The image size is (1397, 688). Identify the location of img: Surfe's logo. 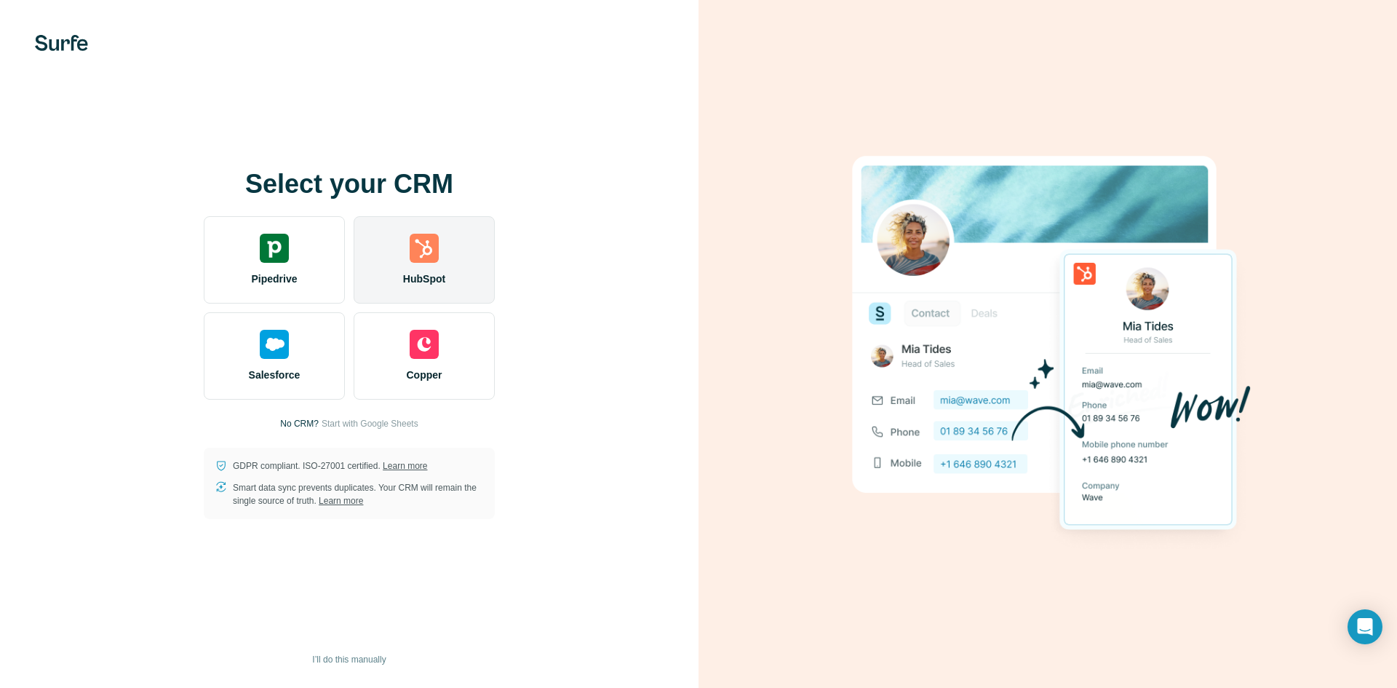
(61, 43).